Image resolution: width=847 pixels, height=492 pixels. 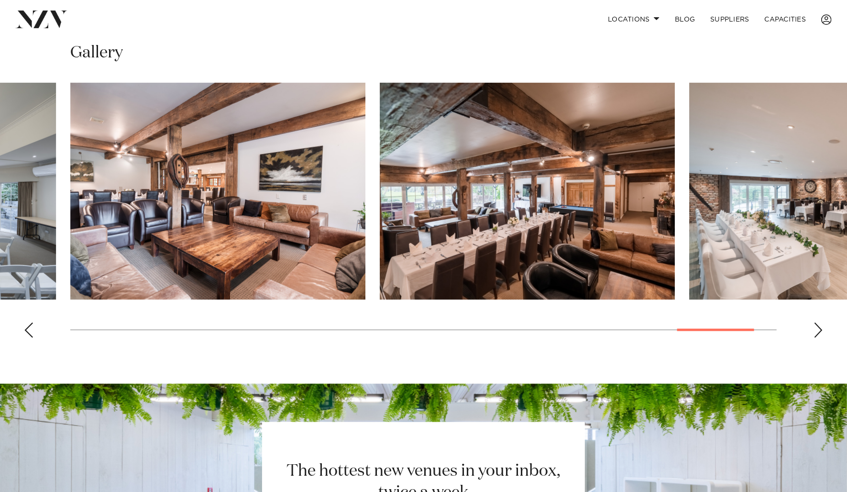 What do you see at coordinates (685, 19) in the screenshot?
I see `a: BLOG` at bounding box center [685, 19].